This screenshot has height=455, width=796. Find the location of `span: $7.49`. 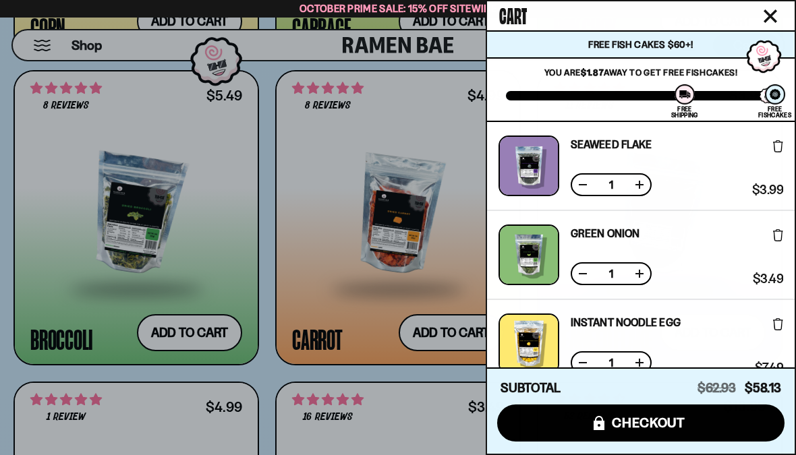

span: $7.49 is located at coordinates (769, 368).